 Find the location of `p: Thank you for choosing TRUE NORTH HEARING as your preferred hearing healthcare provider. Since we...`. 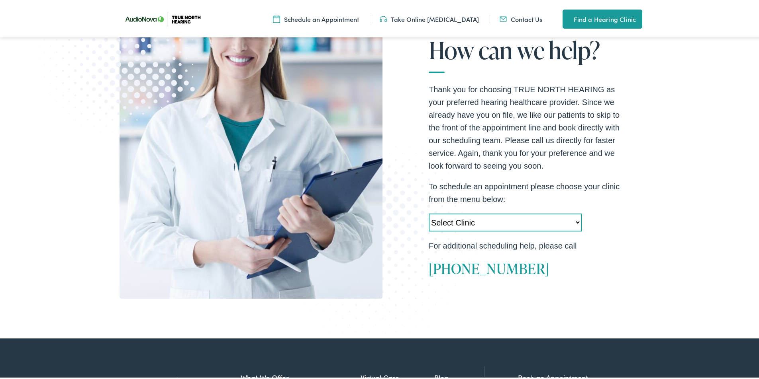

p: Thank you for choosing TRUE NORTH HEARING as your preferred hearing healthcare provider. Since we... is located at coordinates (524, 126).